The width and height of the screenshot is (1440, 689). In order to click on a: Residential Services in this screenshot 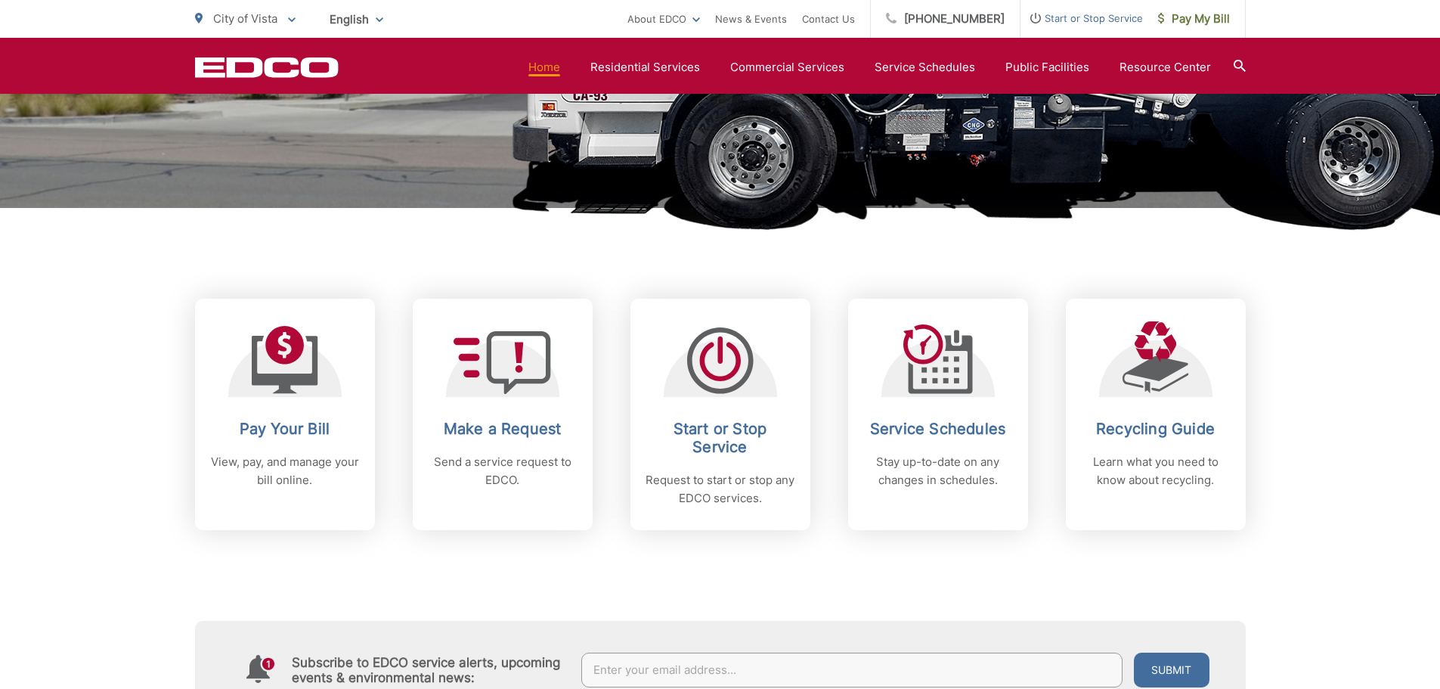, I will do `click(645, 67)`.